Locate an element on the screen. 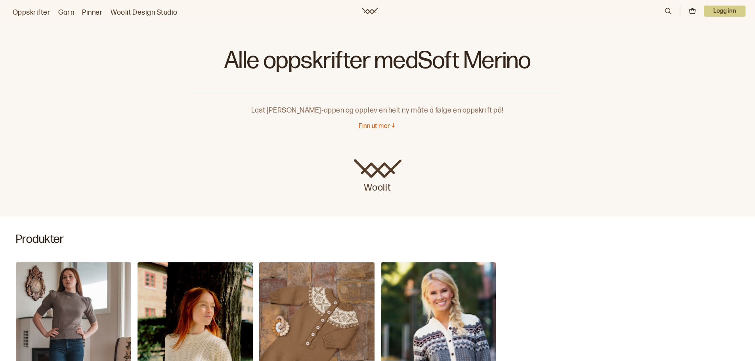  a: Oppskrifter is located at coordinates (31, 13).